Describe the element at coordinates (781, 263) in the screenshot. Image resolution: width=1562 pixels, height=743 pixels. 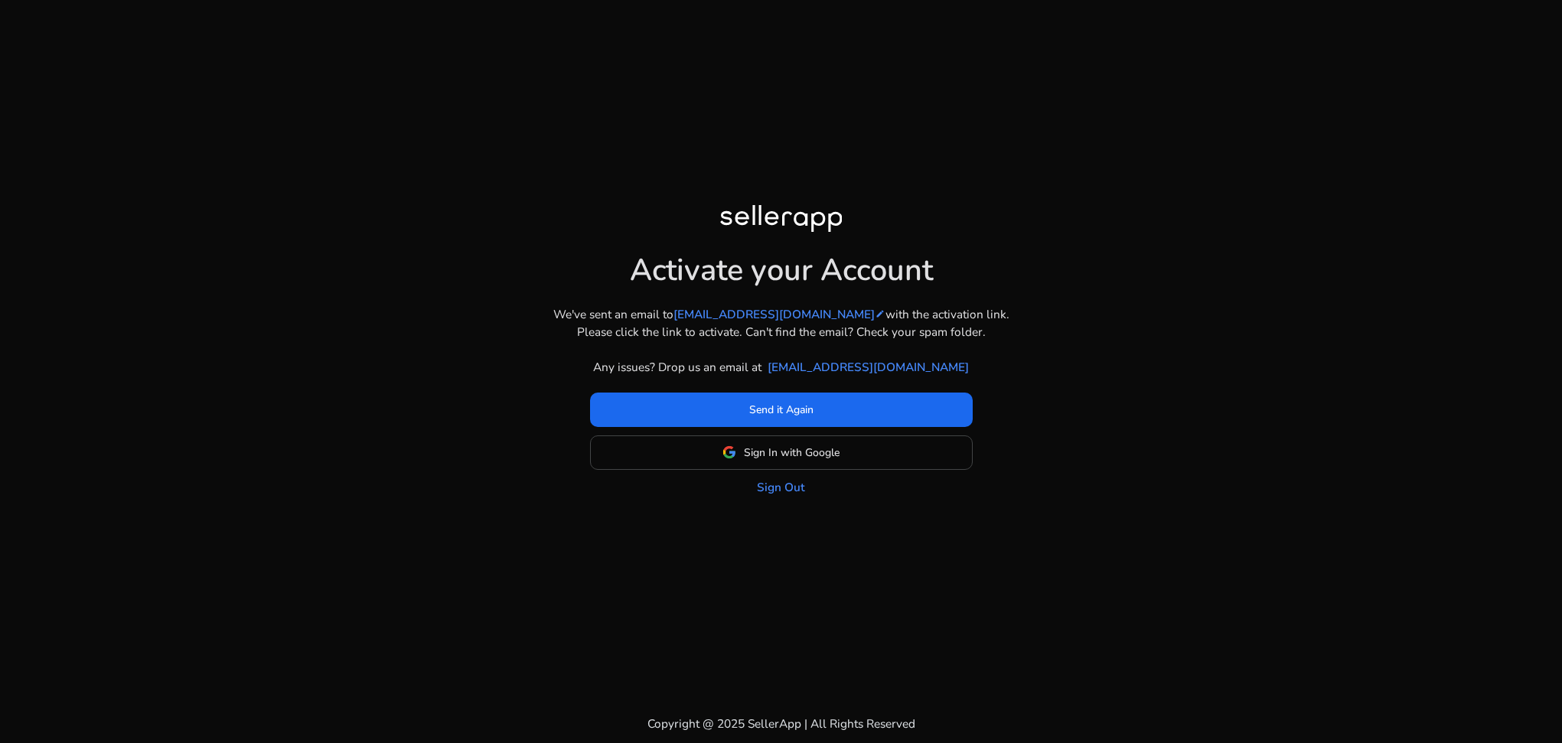
I see `h1: Activate your Account` at that location.